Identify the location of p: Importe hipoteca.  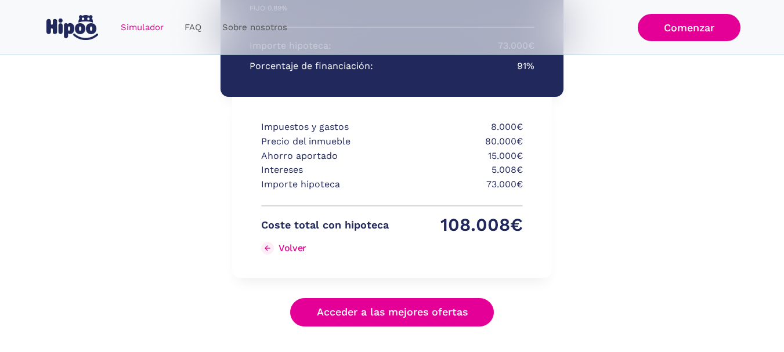
(325, 185).